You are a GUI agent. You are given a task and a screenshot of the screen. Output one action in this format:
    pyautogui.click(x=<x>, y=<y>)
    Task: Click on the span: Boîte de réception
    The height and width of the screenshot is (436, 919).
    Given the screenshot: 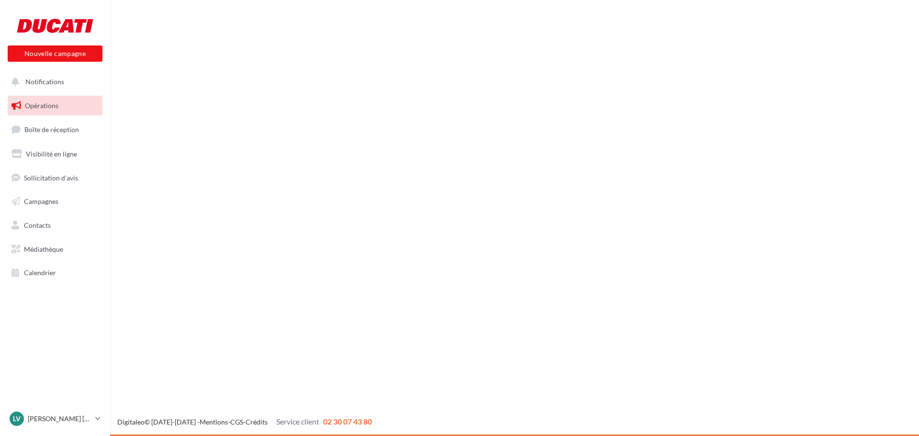 What is the action you would take?
    pyautogui.click(x=52, y=129)
    